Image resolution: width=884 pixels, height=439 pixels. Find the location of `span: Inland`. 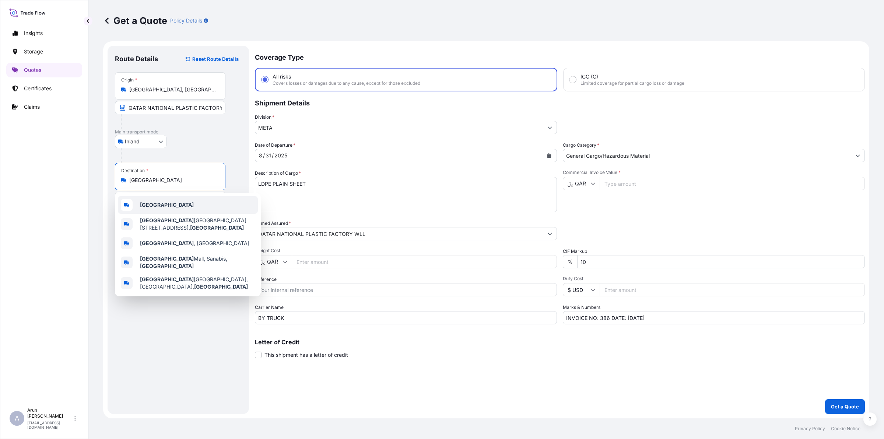

span: Inland is located at coordinates (132, 141).